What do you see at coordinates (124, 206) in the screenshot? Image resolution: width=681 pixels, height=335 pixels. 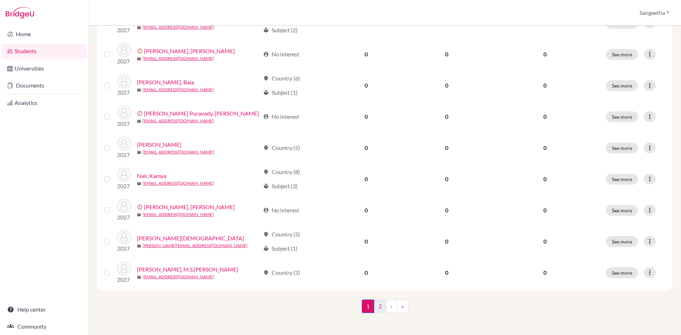 I see `img: OLIVER, G GEOSWIN` at bounding box center [124, 206].